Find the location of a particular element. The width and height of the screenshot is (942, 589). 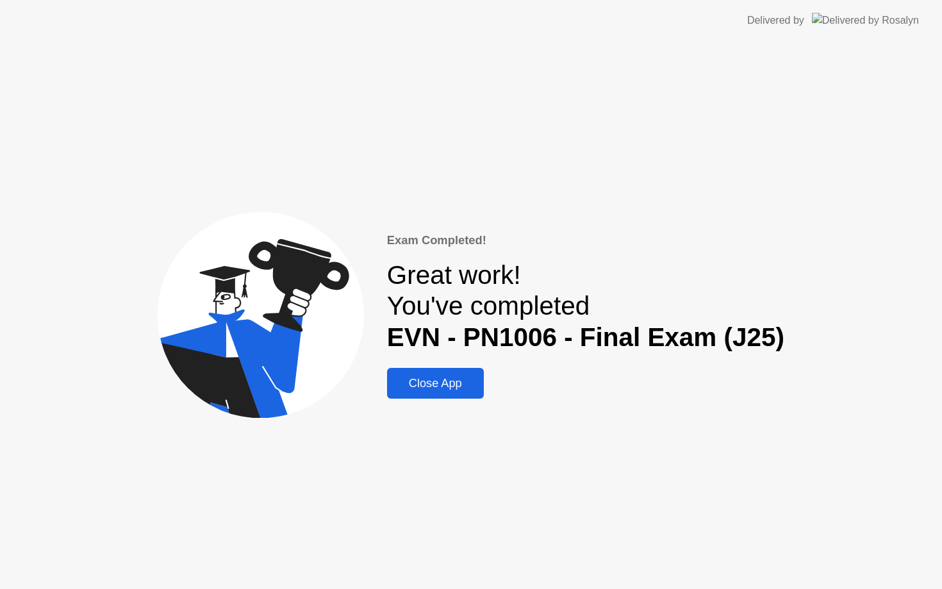

div: Great work! You've completed is located at coordinates (586, 306).